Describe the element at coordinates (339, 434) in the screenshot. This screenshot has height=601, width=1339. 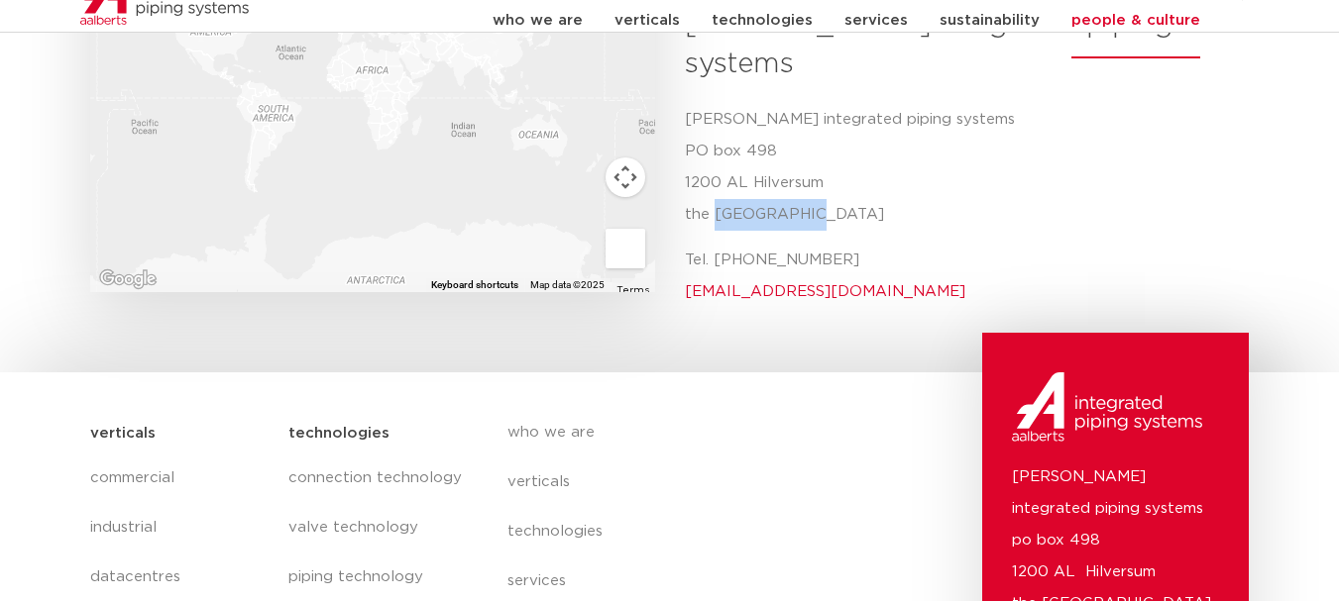
I see `h5: technologies` at that location.